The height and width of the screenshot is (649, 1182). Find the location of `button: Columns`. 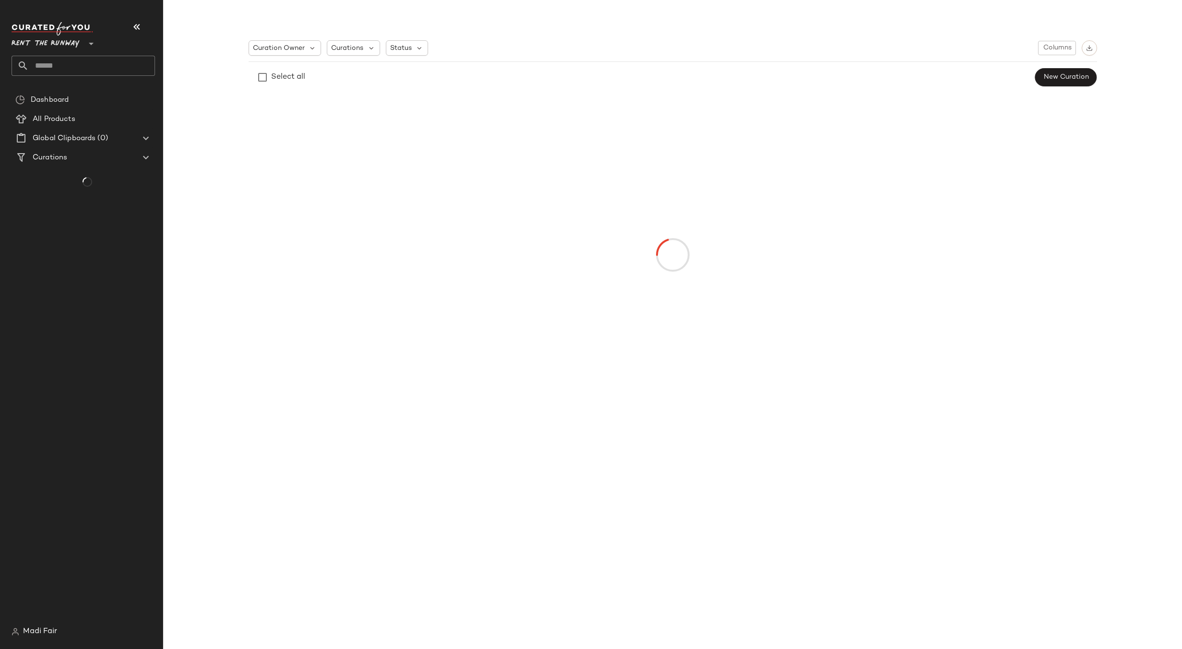

button: Columns is located at coordinates (1056, 48).